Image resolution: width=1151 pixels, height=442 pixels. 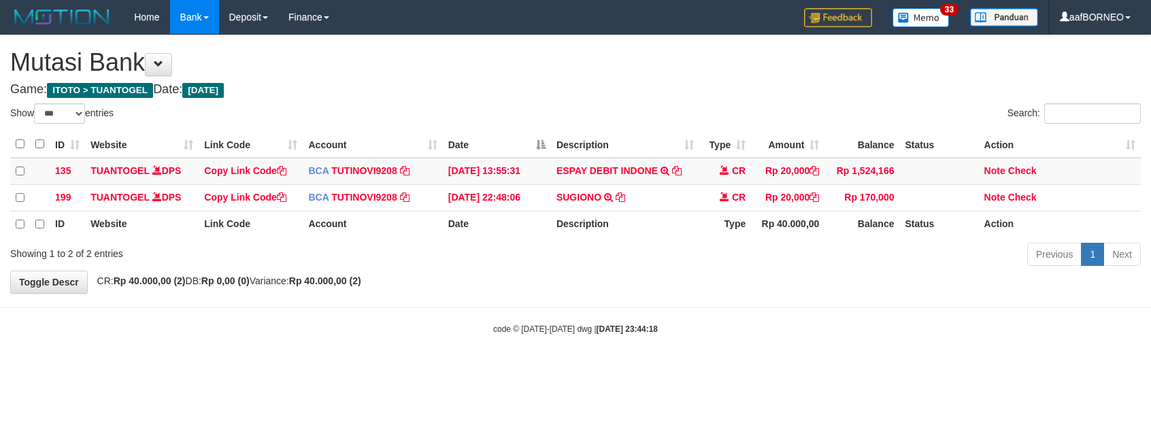 I want to click on th: Account: activate to sort column ascending, so click(x=372, y=144).